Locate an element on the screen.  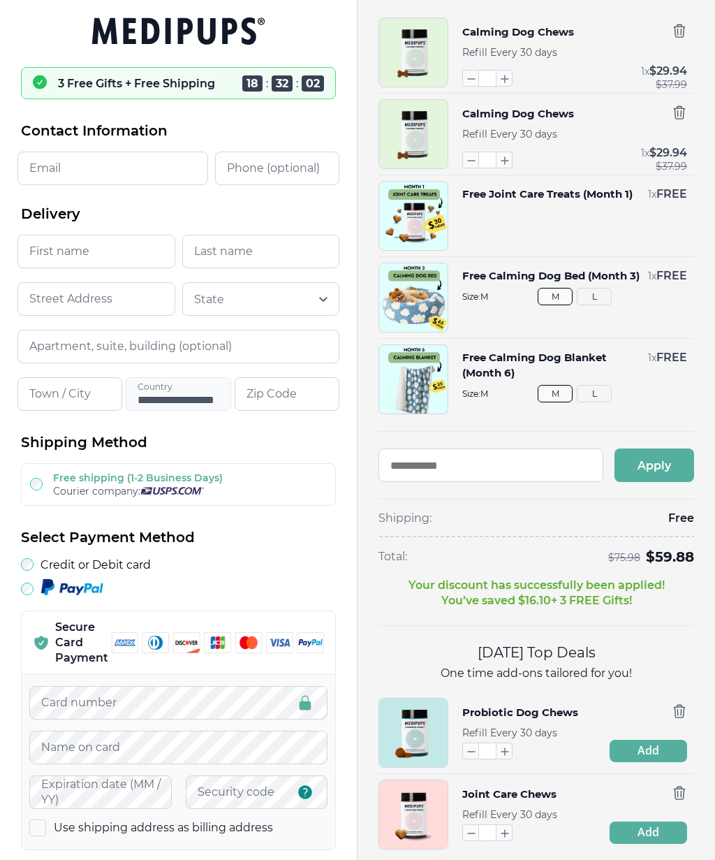
img: Paypal is located at coordinates (72, 587).